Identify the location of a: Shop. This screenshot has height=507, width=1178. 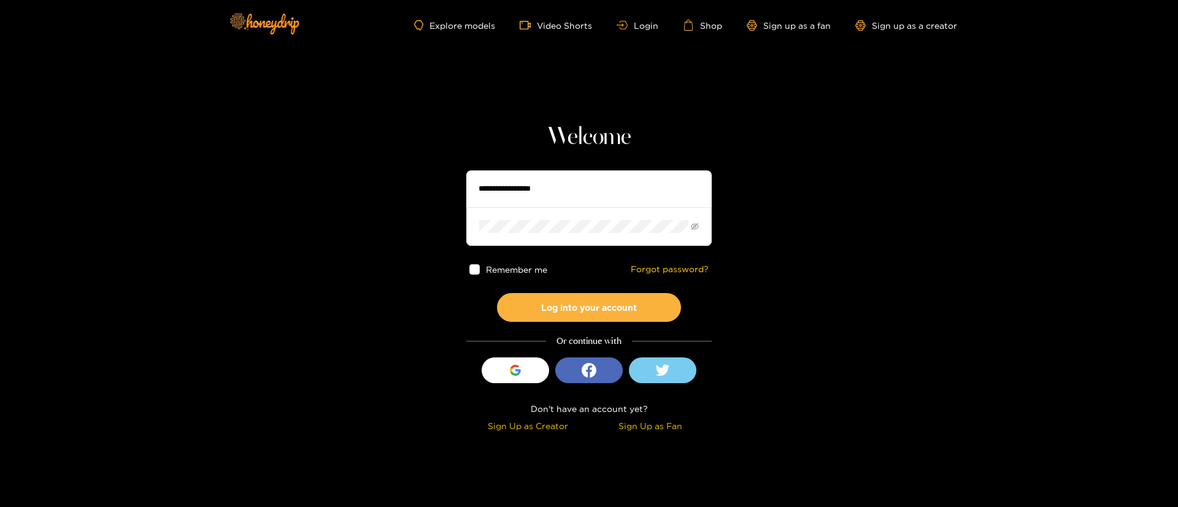
(703, 25).